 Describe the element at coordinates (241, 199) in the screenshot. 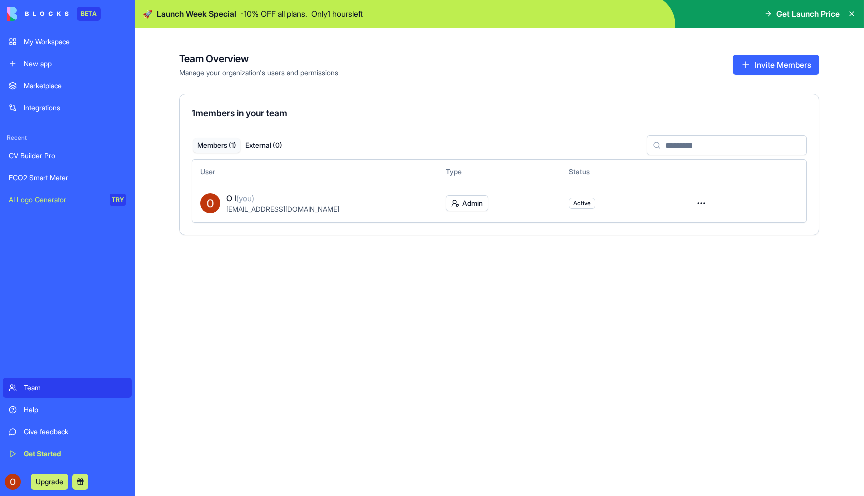

I see `span: O I` at that location.